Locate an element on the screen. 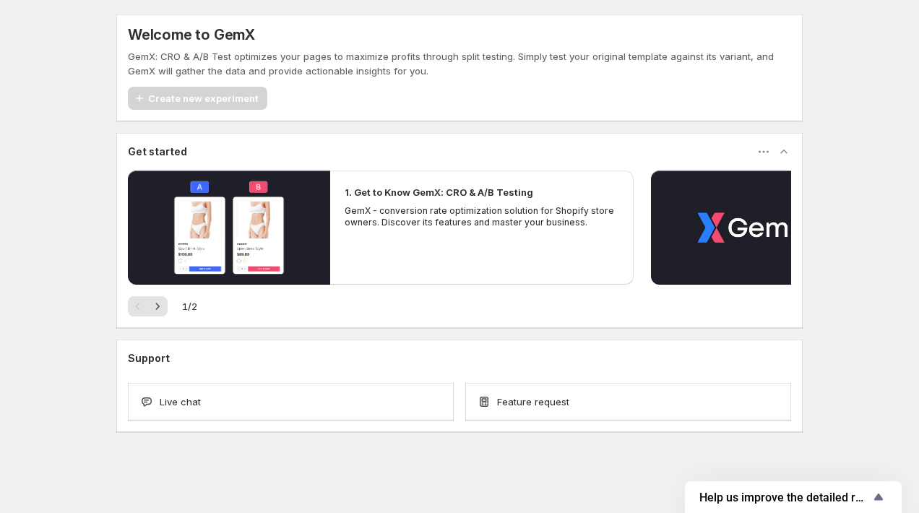  span: 1 / 2 is located at coordinates (189, 306).